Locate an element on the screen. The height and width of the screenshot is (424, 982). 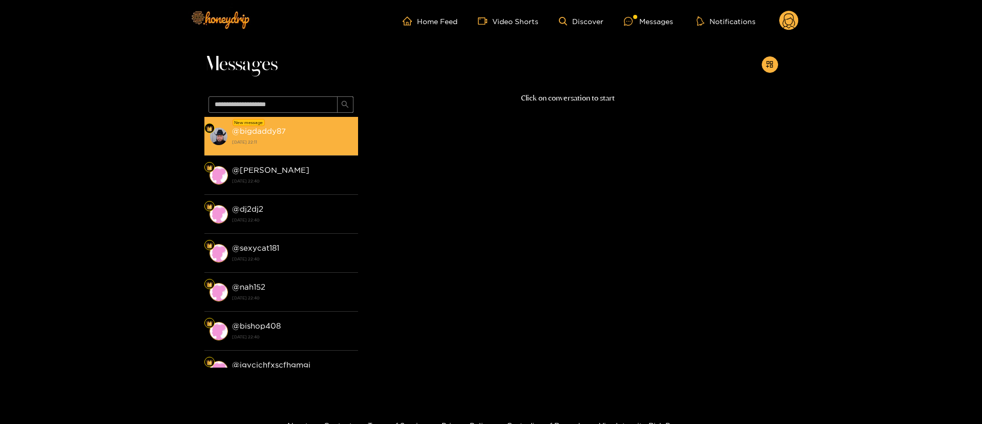
strong: @ bishop408 is located at coordinates (256, 325).